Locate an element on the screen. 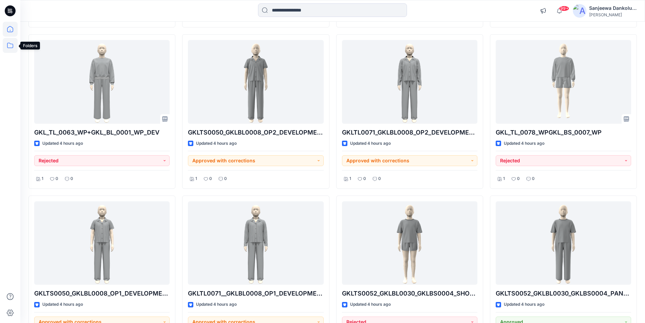 The height and width of the screenshot is (323, 645). p: GKLTS0052_GKLBL0030_GKLBS0004_PANT & TOP_DEVELOPMENT is located at coordinates (563, 293).